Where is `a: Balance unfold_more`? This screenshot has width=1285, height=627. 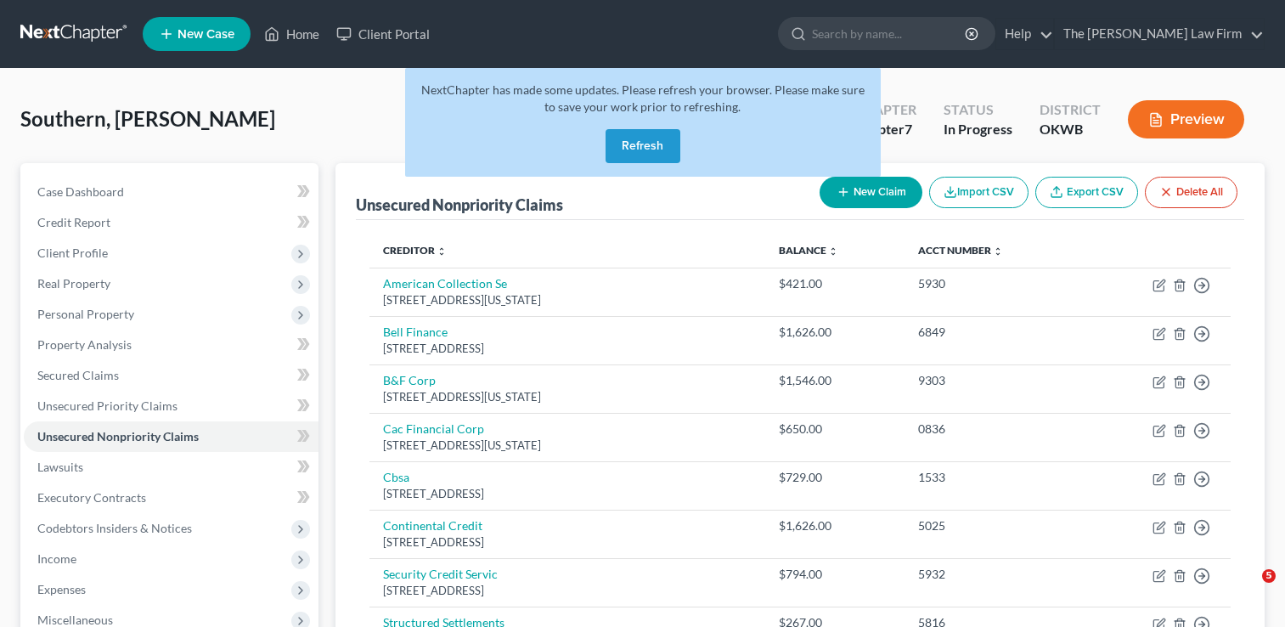 a: Balance unfold_more is located at coordinates (809, 250).